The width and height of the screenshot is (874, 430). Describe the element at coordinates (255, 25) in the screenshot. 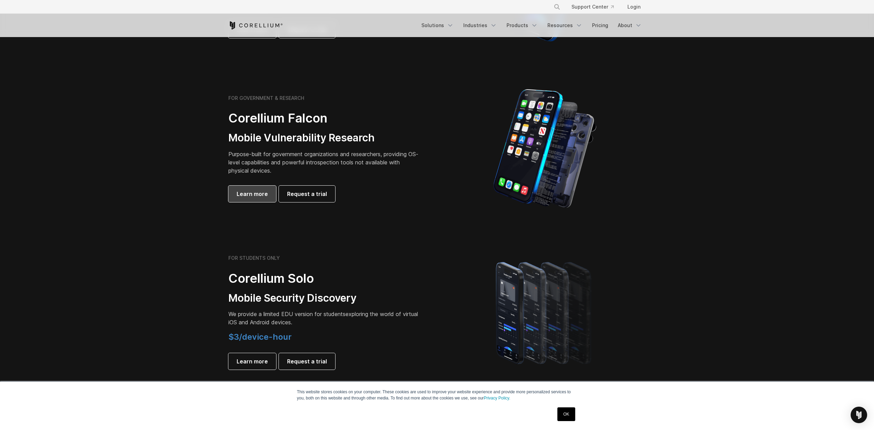

I see `a: Corellium Home` at that location.